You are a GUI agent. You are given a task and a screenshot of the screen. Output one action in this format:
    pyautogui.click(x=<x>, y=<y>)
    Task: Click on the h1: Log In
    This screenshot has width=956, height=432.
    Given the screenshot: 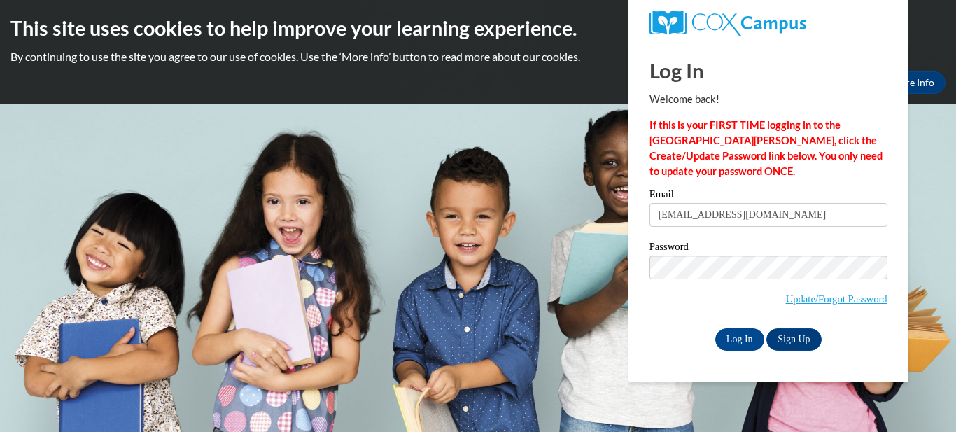 What is the action you would take?
    pyautogui.click(x=768, y=70)
    